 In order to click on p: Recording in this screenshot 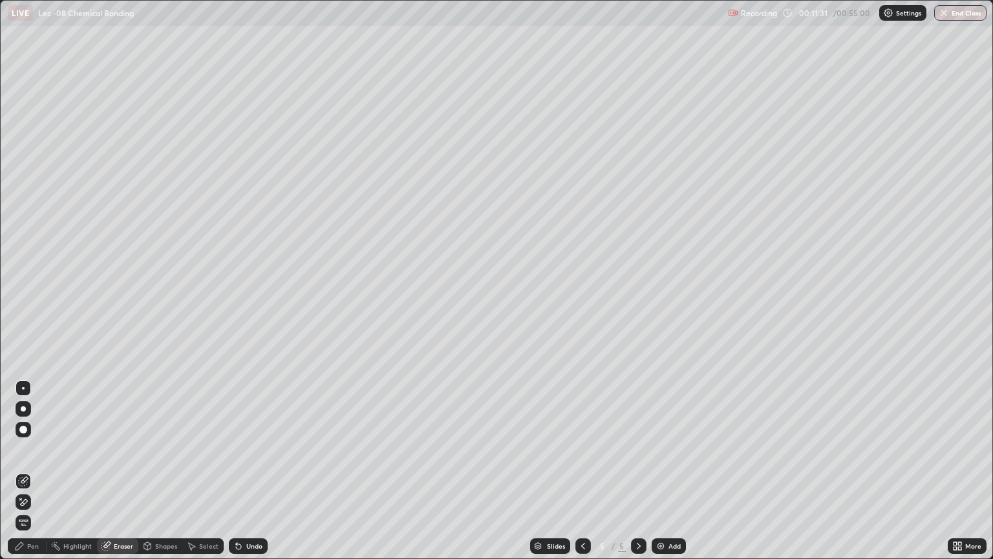, I will do `click(759, 13)`.